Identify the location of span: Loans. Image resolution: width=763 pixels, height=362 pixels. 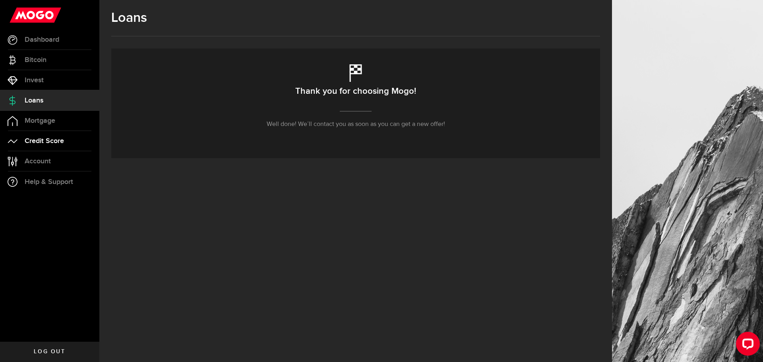
(34, 101).